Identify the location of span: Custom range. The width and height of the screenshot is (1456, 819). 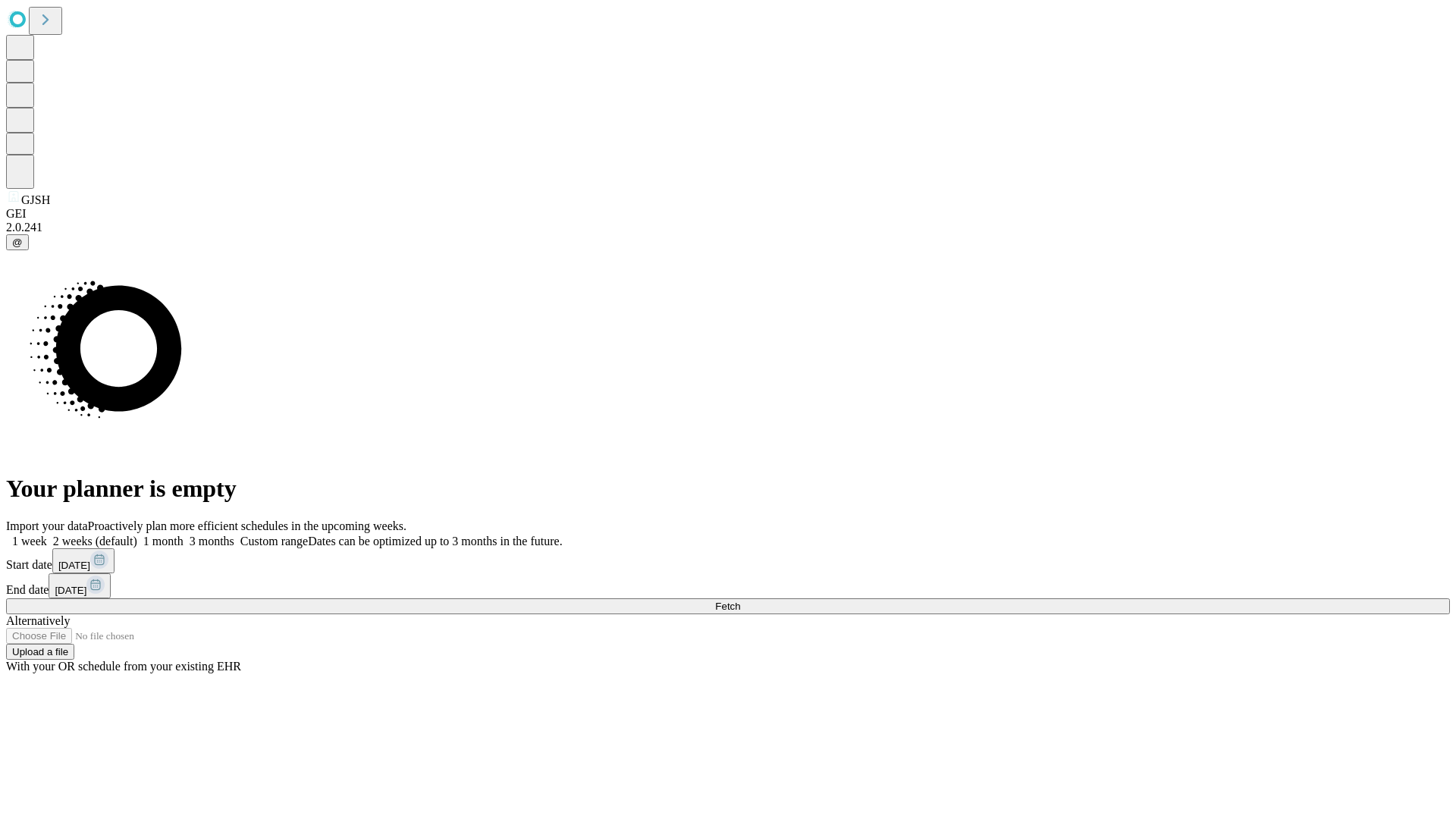
(274, 540).